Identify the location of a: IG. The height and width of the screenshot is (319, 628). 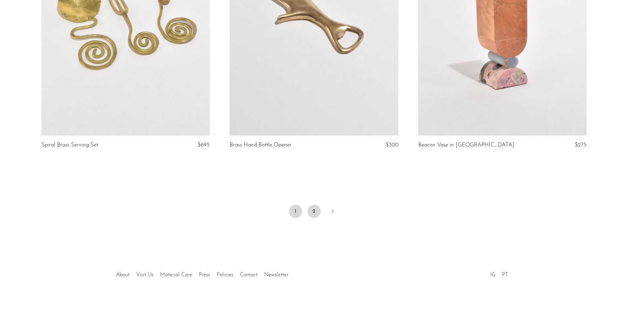
(493, 275).